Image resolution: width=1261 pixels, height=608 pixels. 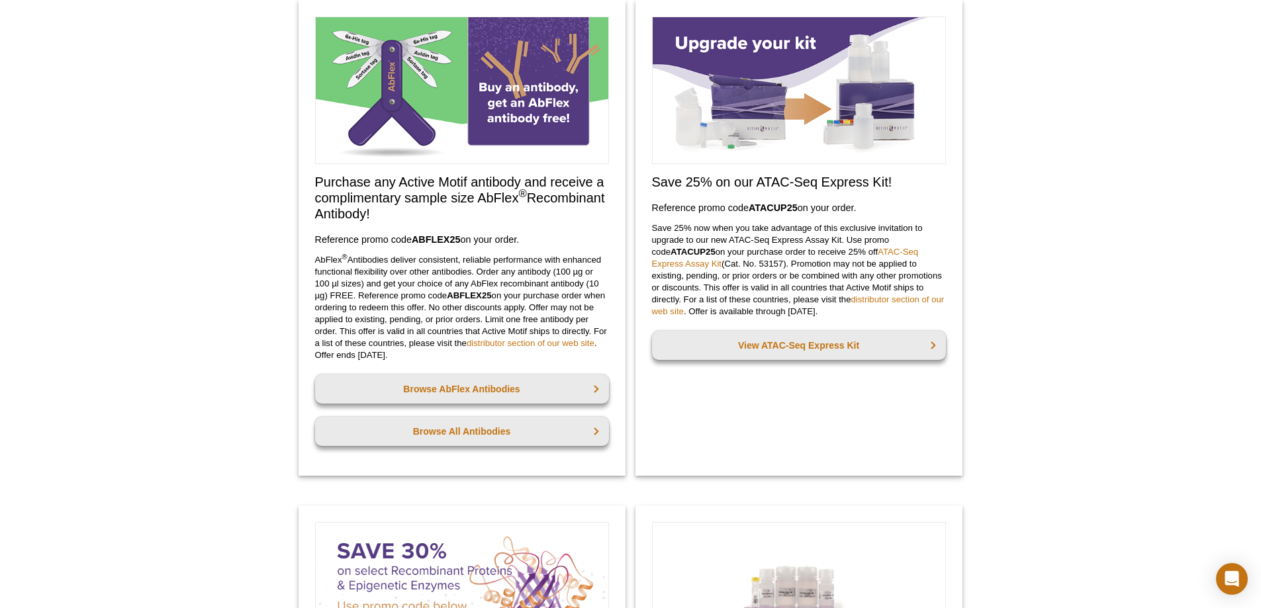 I want to click on p: AbFlex Antibodies deliver consistent, reliable performance with enhanced functional flexibility o..., so click(x=462, y=308).